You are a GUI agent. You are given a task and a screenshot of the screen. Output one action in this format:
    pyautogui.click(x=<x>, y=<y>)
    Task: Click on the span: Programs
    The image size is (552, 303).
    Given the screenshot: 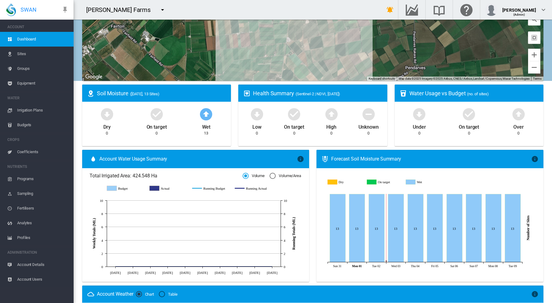 What is the action you would take?
    pyautogui.click(x=43, y=179)
    